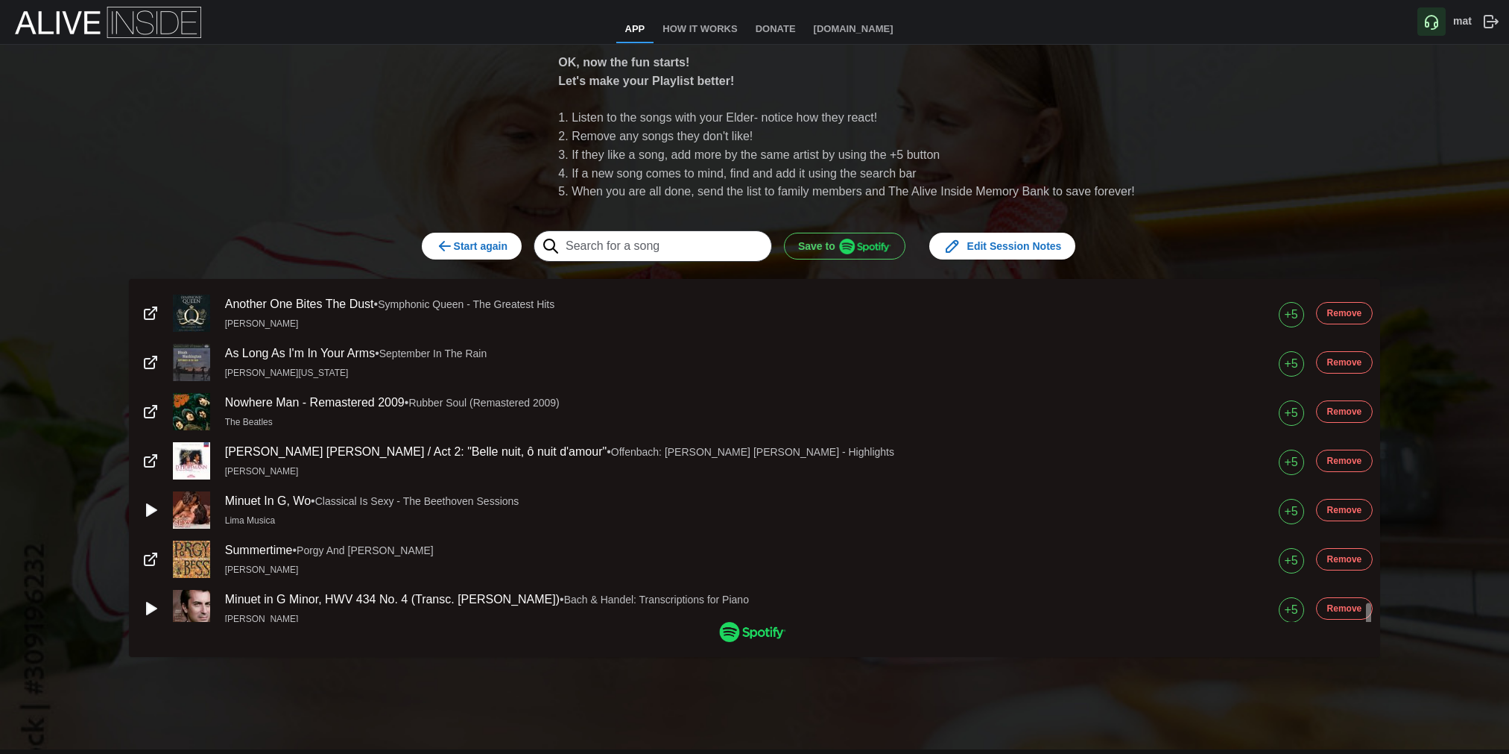  Describe the element at coordinates (657, 599) in the screenshot. I see `span: Bach & Handel: Transcriptions for Piano` at that location.